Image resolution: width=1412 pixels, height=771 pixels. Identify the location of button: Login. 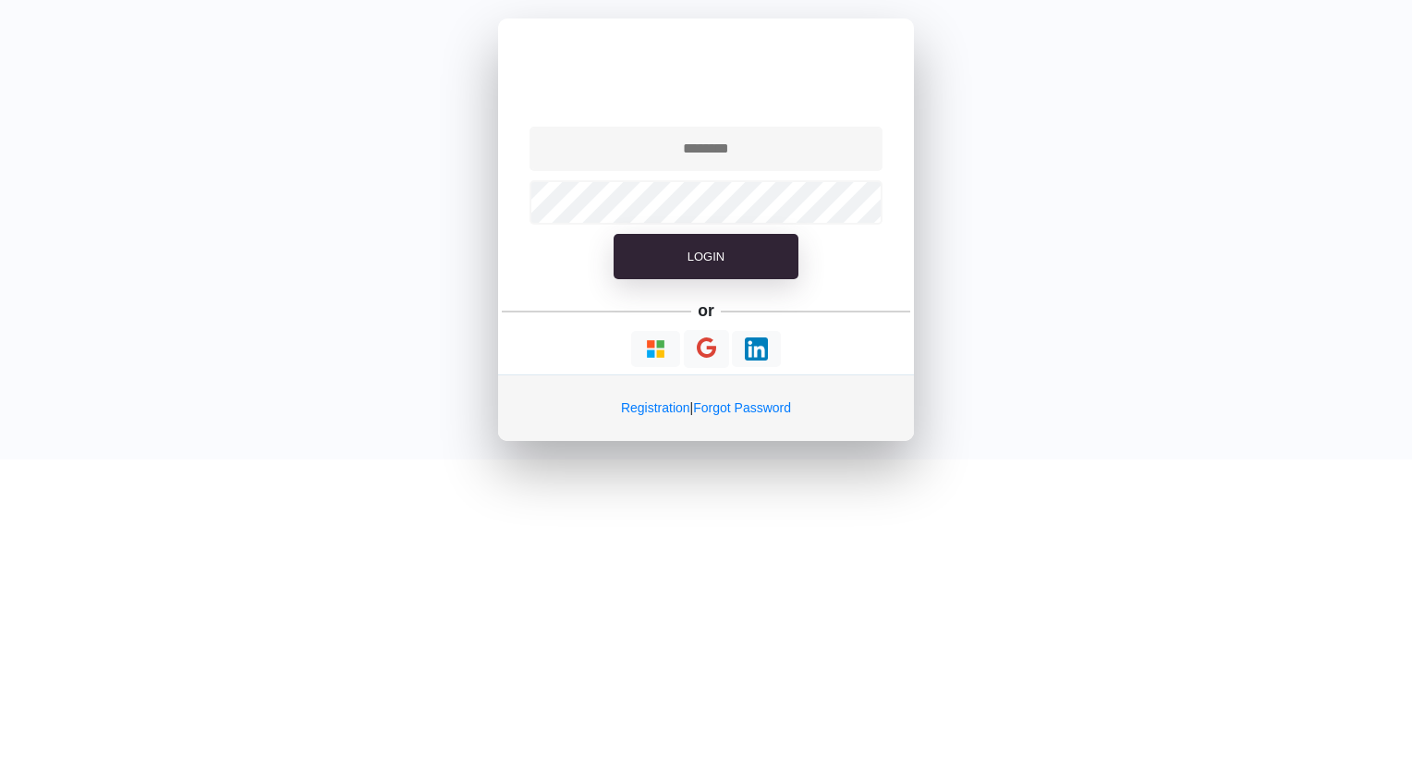
(706, 257).